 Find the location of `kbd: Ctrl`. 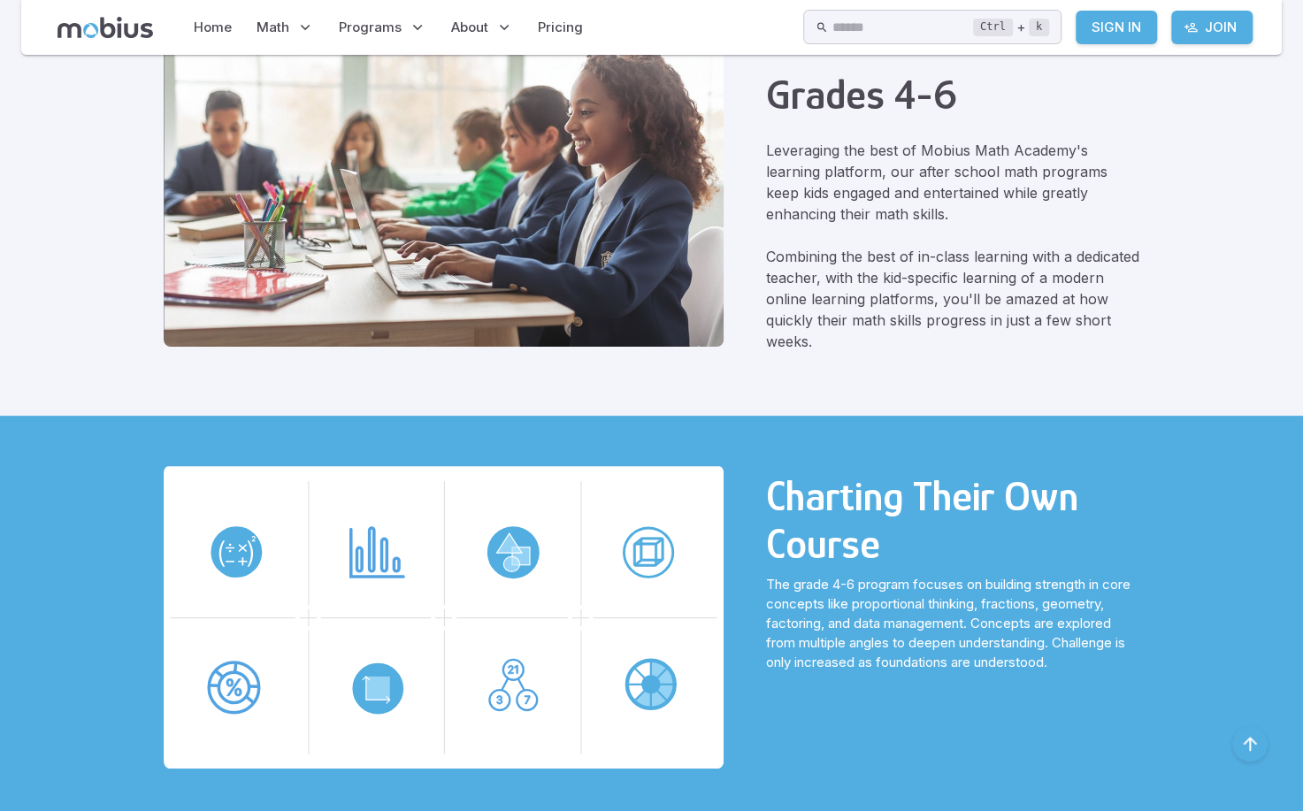

kbd: Ctrl is located at coordinates (993, 27).